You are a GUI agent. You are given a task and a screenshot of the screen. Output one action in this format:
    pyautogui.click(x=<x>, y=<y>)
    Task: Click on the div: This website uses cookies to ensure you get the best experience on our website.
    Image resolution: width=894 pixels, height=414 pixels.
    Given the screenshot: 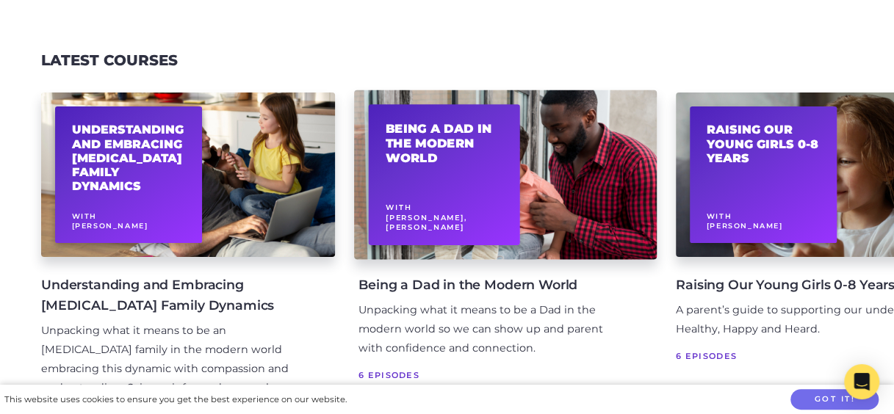 What is the action you would take?
    pyautogui.click(x=176, y=400)
    